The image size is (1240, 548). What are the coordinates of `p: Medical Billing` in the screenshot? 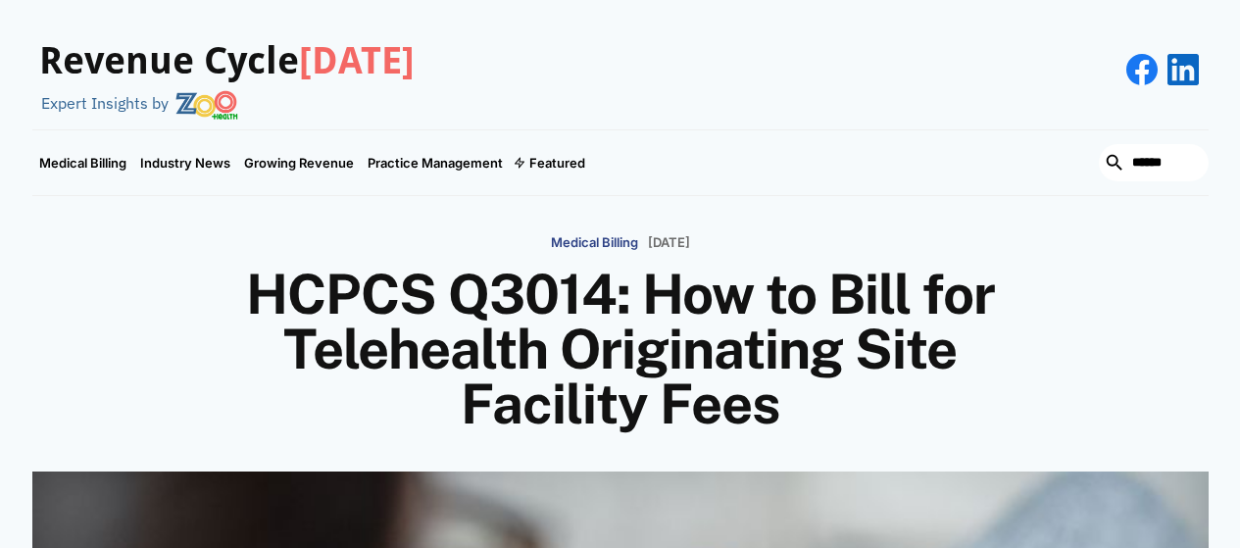 It's located at (594, 243).